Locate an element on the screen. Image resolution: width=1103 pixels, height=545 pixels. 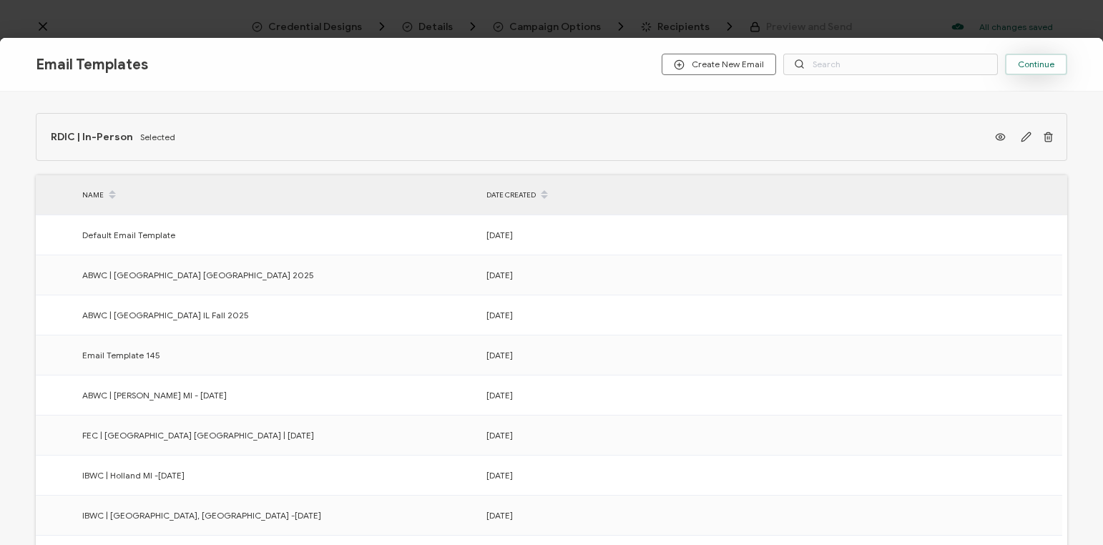
div: DATE CREATED is located at coordinates (681, 195).